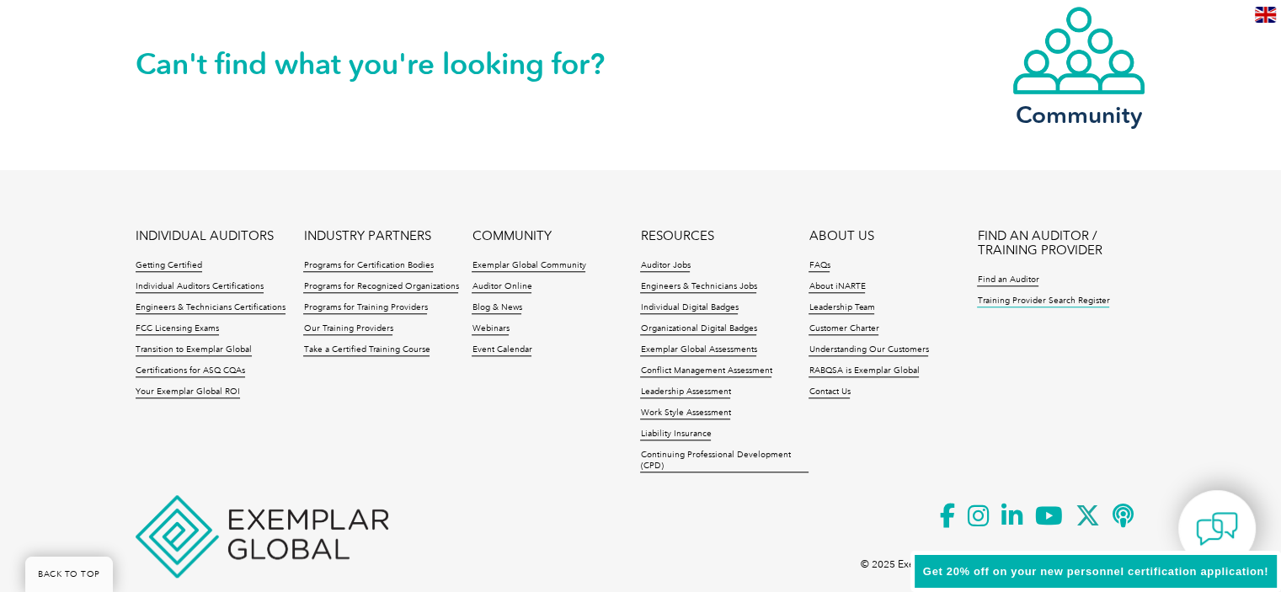 Image resolution: width=1281 pixels, height=592 pixels. What do you see at coordinates (1217, 529) in the screenshot?
I see `img: contact-chat.png` at bounding box center [1217, 529].